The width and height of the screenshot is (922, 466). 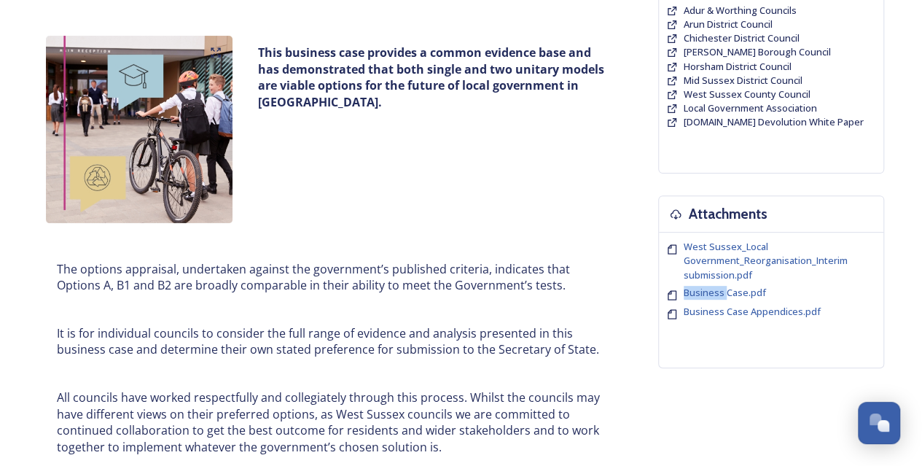 What do you see at coordinates (750, 108) in the screenshot?
I see `a: Local Government Association` at bounding box center [750, 108].